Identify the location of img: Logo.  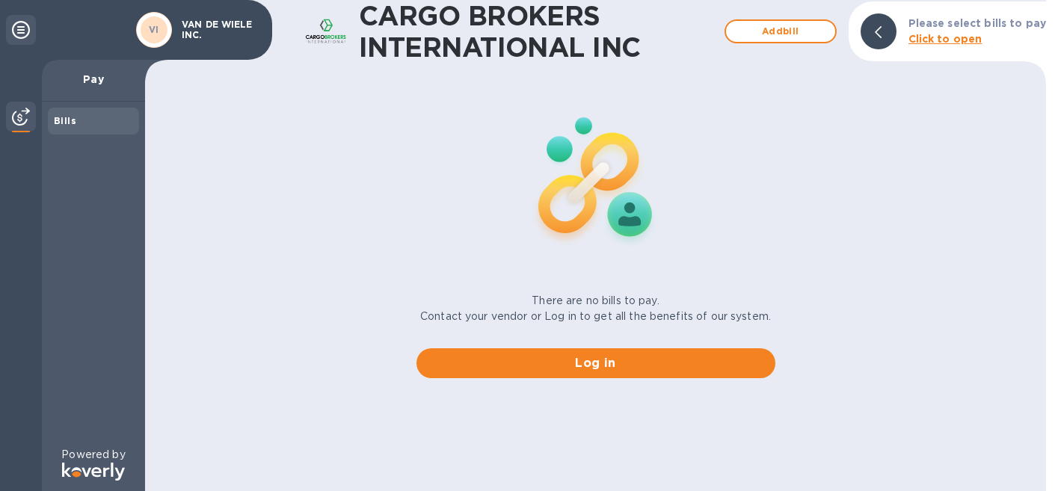
(93, 472).